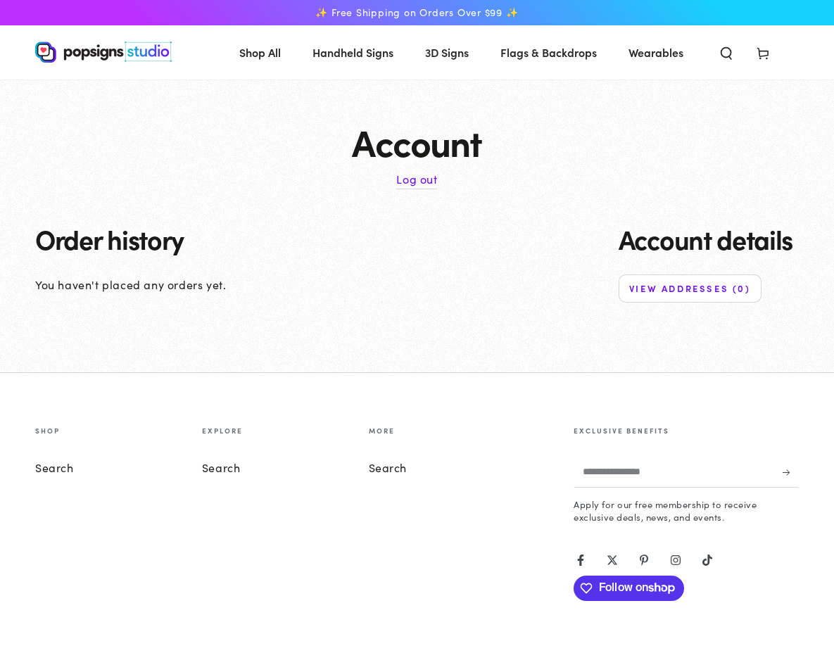  I want to click on h2: Order history, so click(316, 239).